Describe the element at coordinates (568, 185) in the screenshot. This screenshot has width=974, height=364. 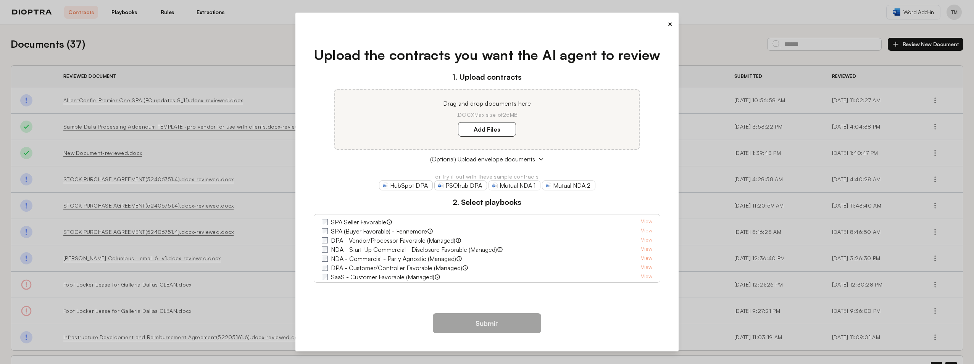
I see `a: Mutual NDA 2` at that location.